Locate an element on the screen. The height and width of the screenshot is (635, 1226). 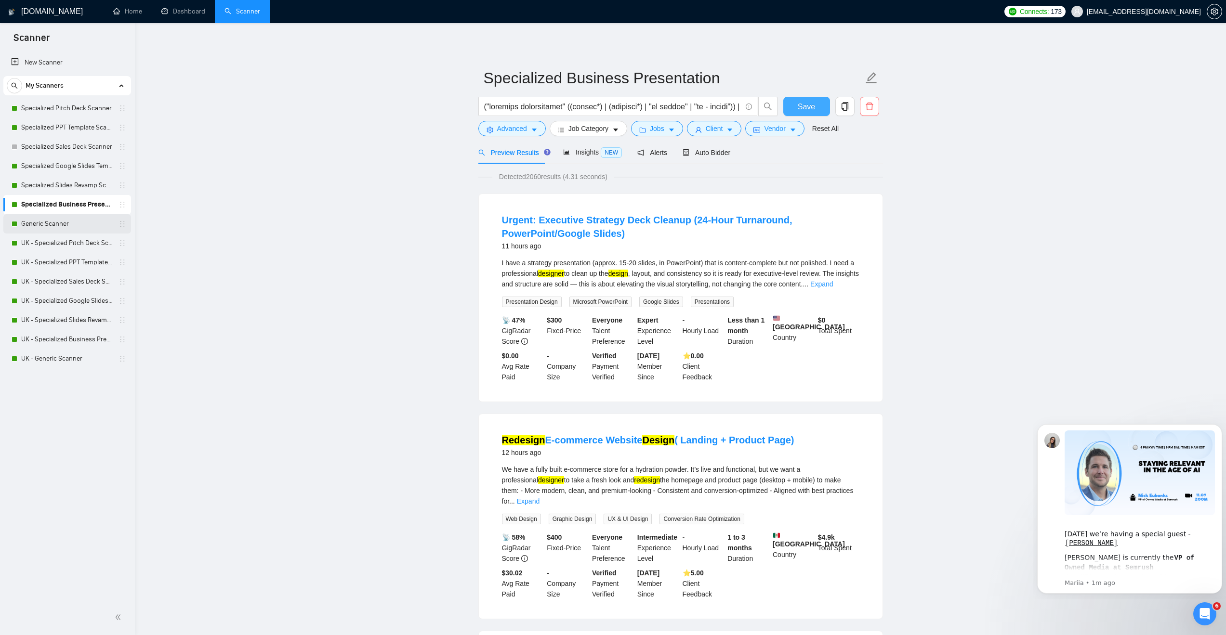
div: Tooltip anchor is located at coordinates (547, 152).